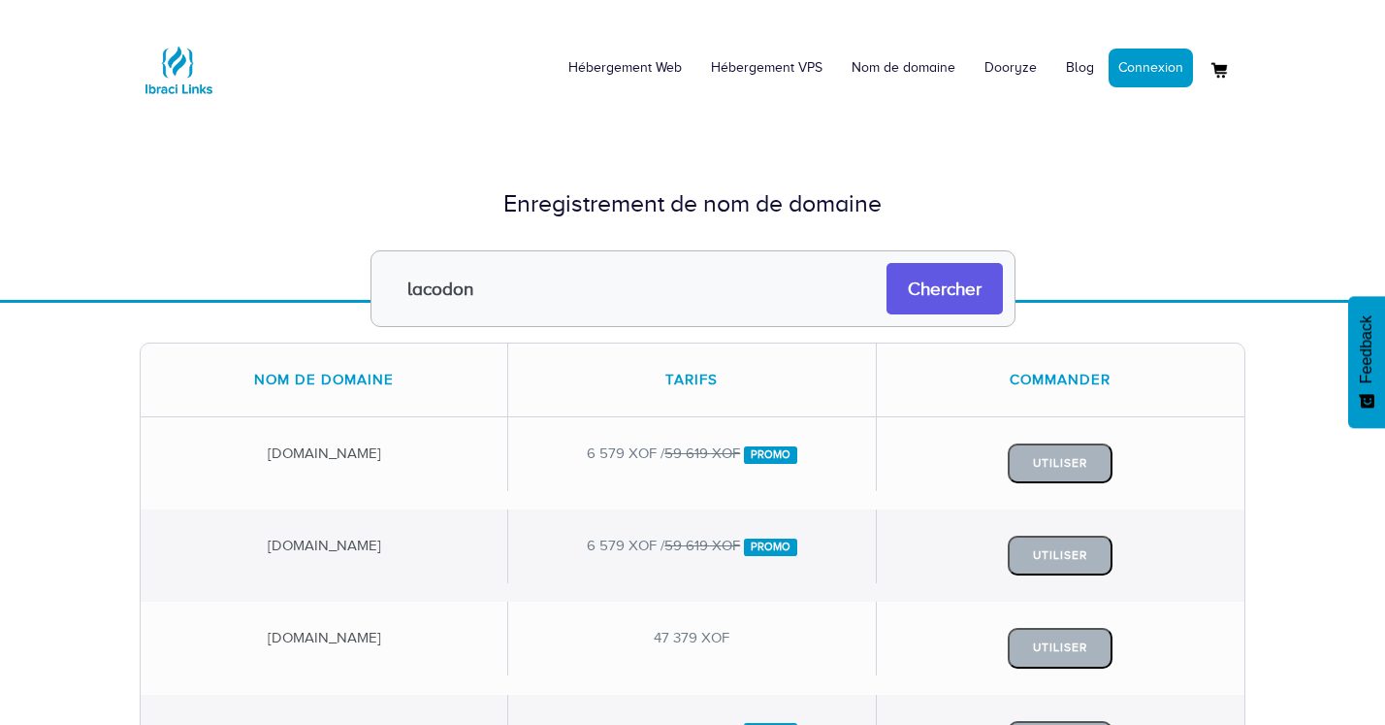 Image resolution: width=1385 pixels, height=725 pixels. Describe the element at coordinates (692, 637) in the screenshot. I see `div: 47 379 XOF` at that location.